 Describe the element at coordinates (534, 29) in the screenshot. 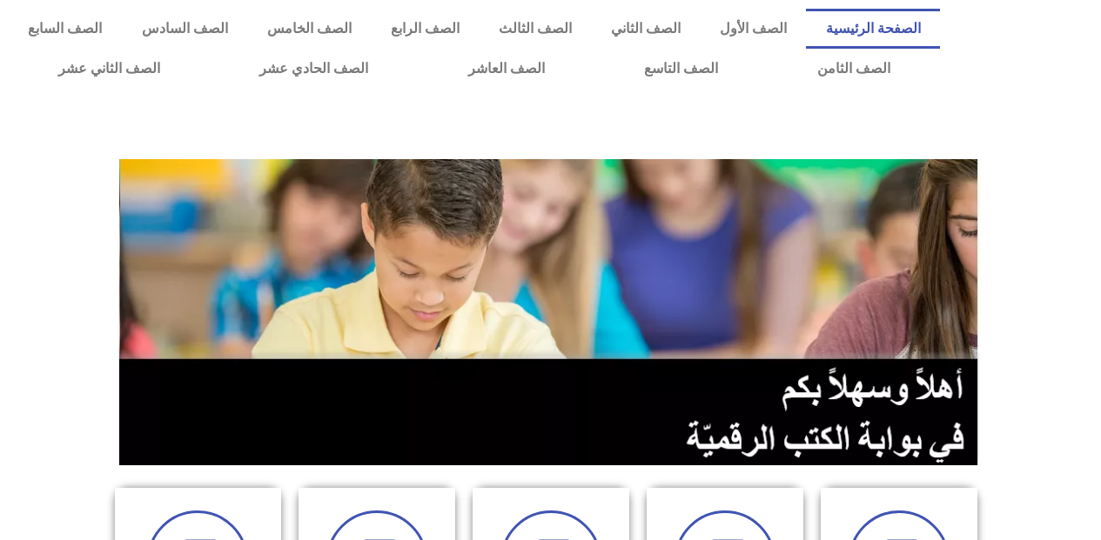

I see `a: الصف الثالث` at that location.